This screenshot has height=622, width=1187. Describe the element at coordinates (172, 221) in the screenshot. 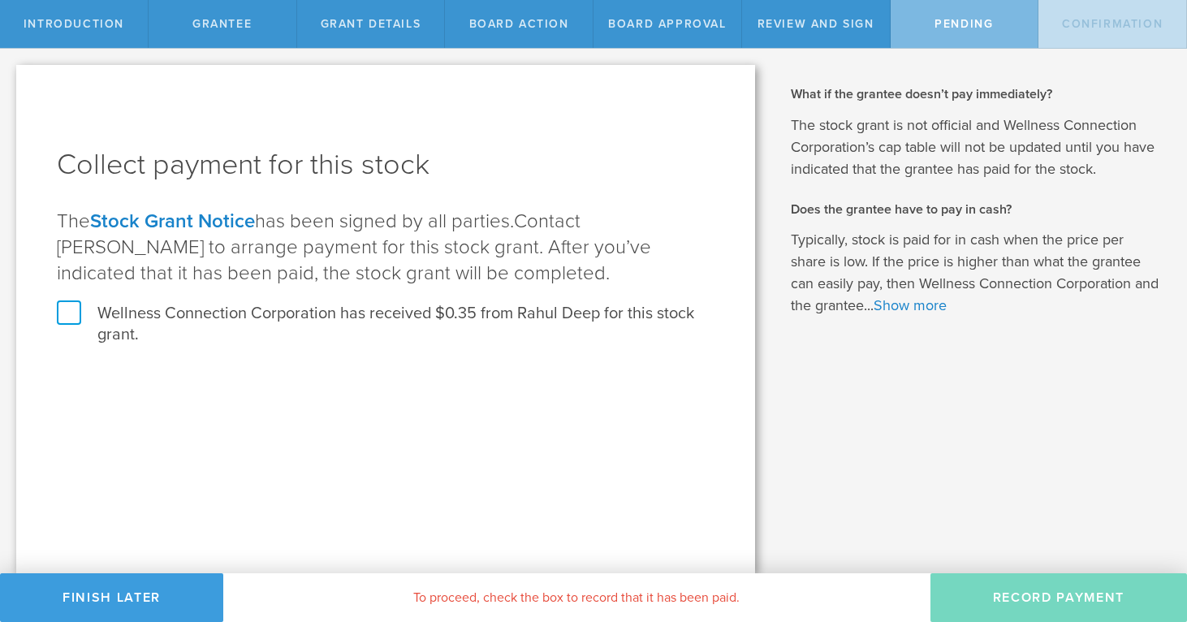

I see `a: Stock Grant Notice` at that location.